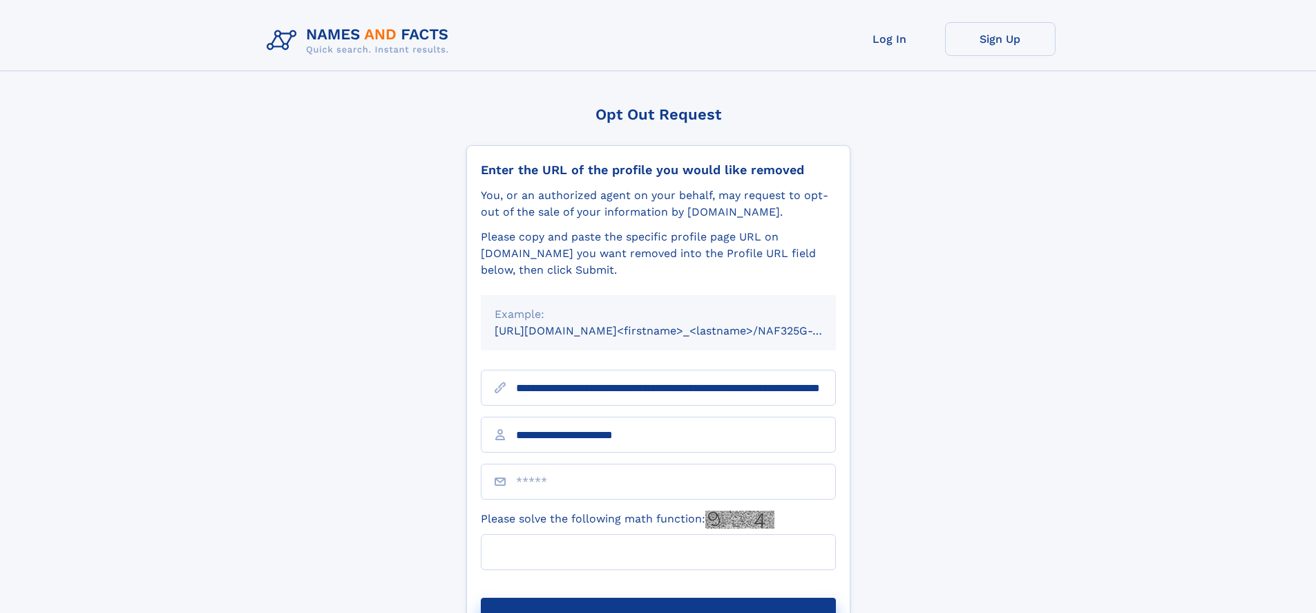 Image resolution: width=1316 pixels, height=613 pixels. What do you see at coordinates (361, 41) in the screenshot?
I see `img: Logo Names and Facts` at bounding box center [361, 41].